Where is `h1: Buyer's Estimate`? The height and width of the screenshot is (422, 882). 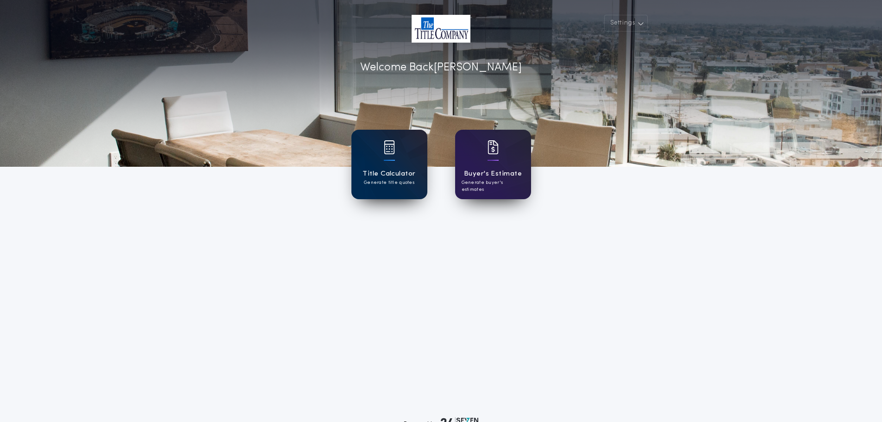 h1: Buyer's Estimate is located at coordinates (492, 174).